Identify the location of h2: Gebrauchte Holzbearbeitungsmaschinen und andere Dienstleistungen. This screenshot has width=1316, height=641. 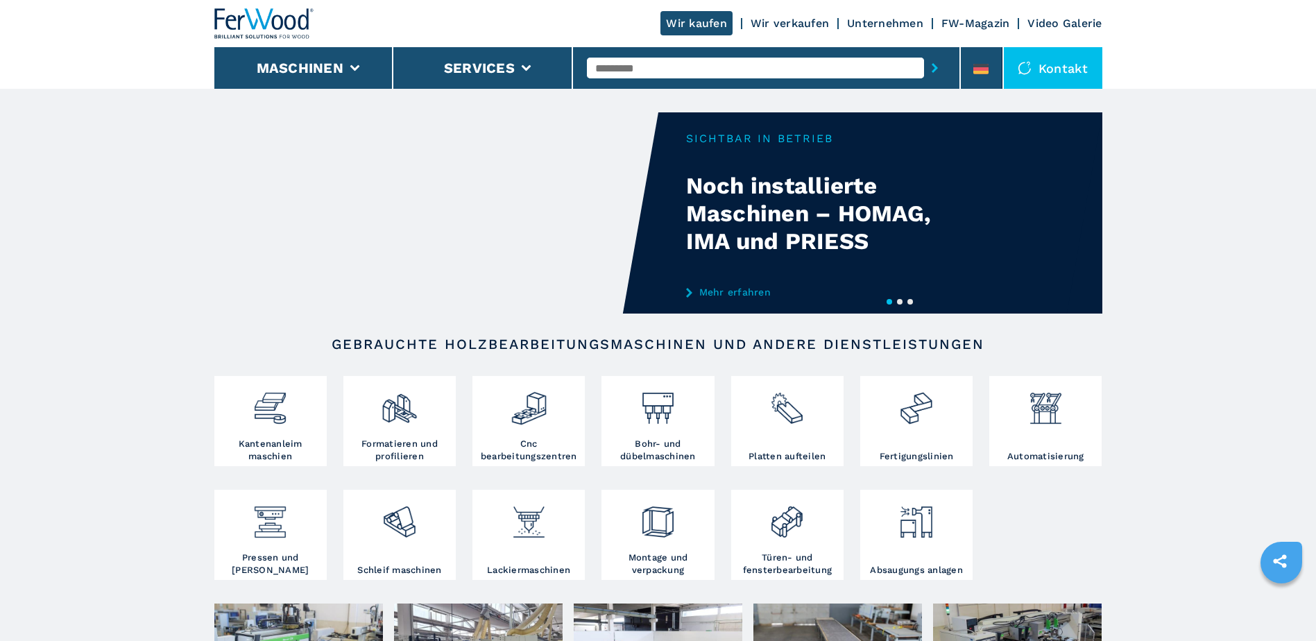
(658, 344).